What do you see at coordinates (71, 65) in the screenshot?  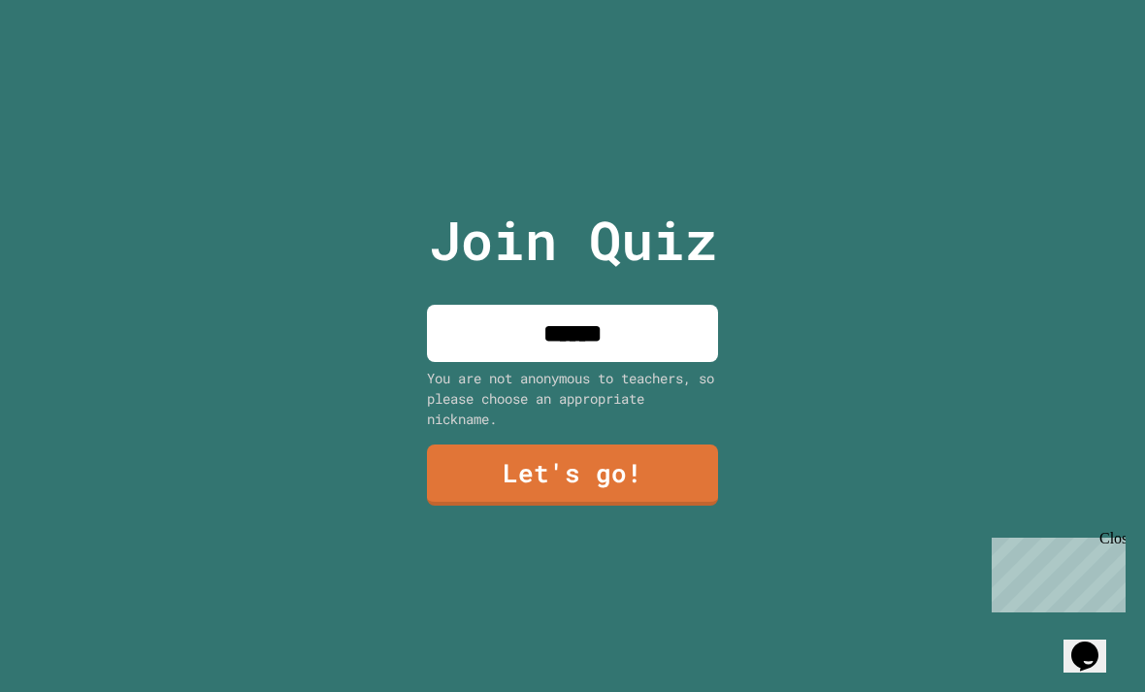 I see `div: Chat with us now!Close` at bounding box center [71, 65].